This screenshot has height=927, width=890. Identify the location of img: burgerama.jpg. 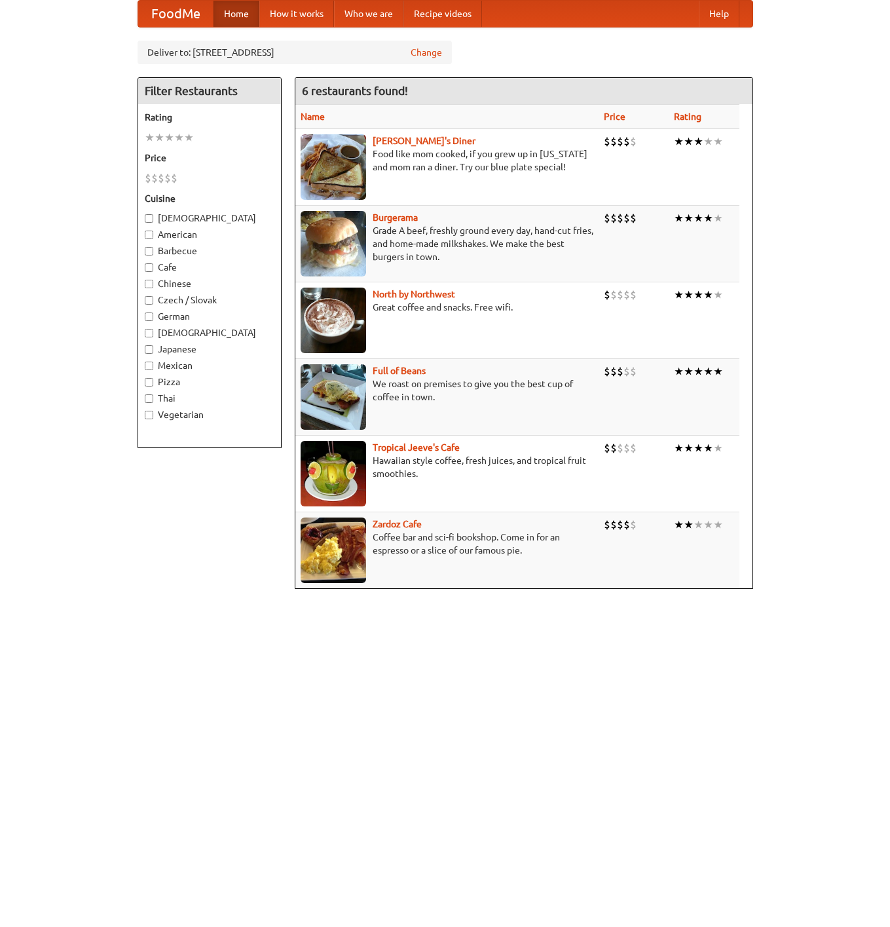
(333, 244).